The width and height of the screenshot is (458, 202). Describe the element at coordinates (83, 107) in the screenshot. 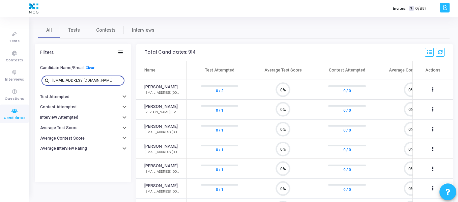

I see `button: Contest Attempted` at that location.